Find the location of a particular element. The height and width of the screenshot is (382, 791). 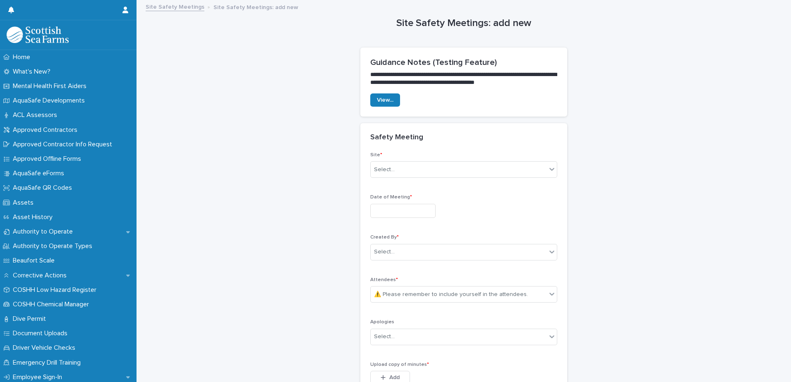

span: Site is located at coordinates (376, 155).